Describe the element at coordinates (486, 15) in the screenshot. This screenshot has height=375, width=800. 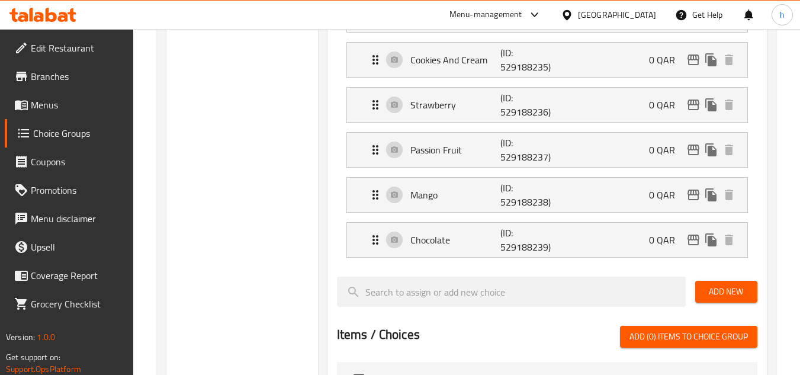
I see `div: Menu-management` at that location.